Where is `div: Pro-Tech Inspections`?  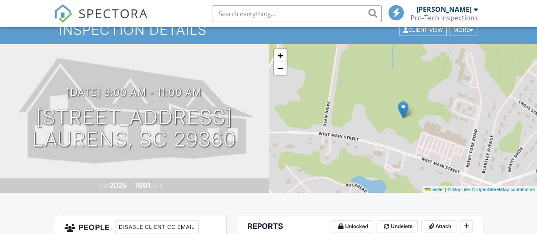 div: Pro-Tech Inspections is located at coordinates (444, 18).